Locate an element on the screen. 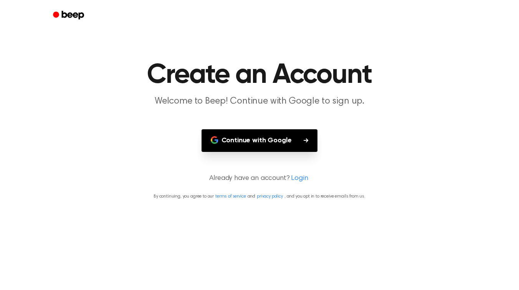 The width and height of the screenshot is (519, 290). a: Beep is located at coordinates (69, 15).